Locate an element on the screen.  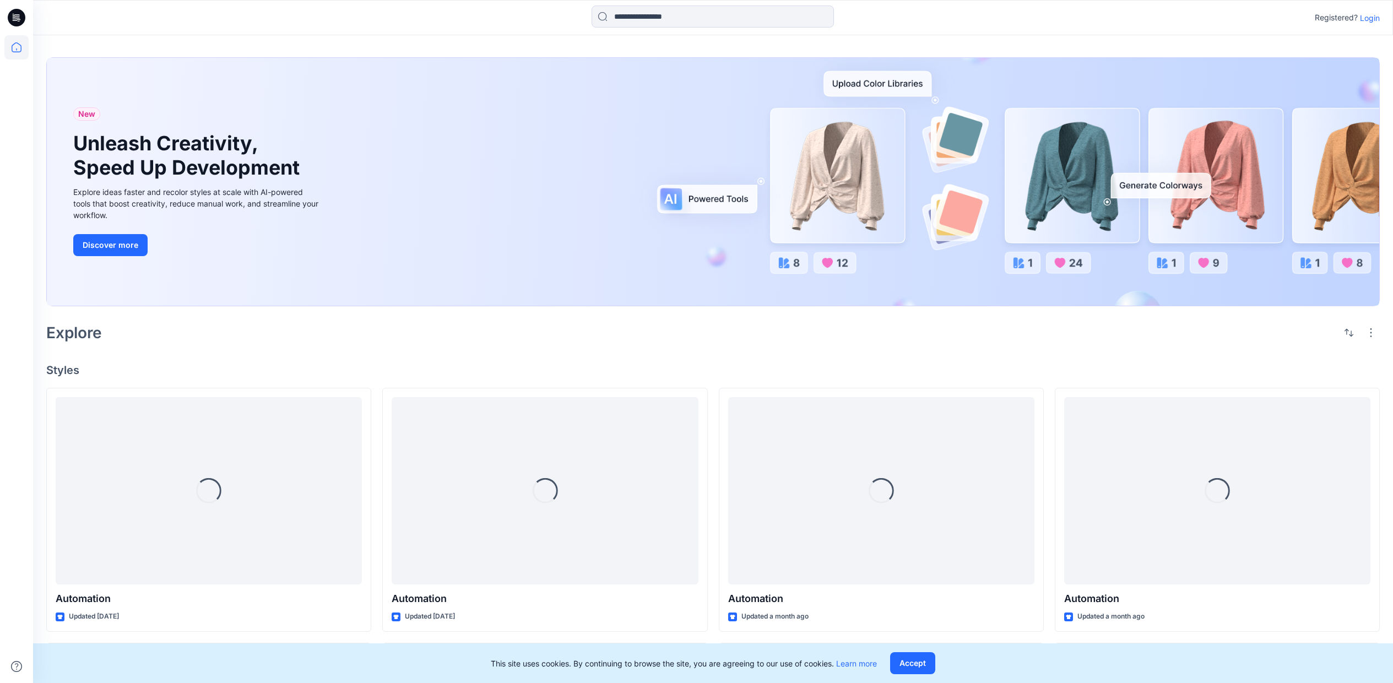
h1: Unleash Creativity, Speed Up Development is located at coordinates (189, 155).